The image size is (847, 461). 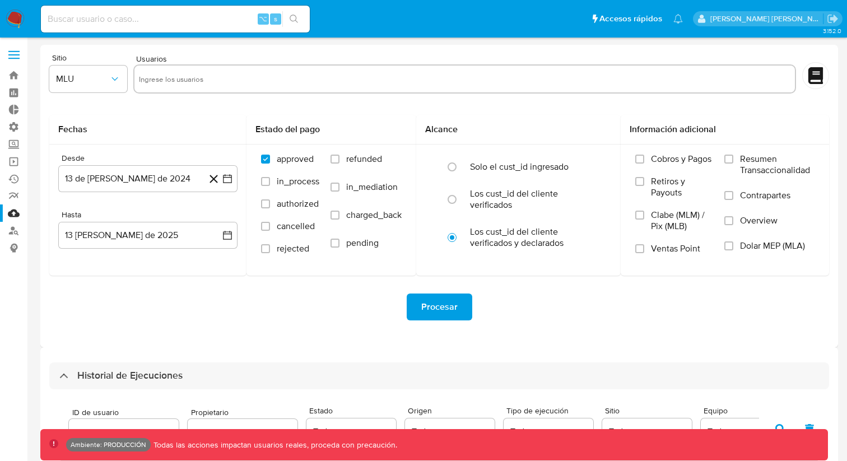 What do you see at coordinates (108, 445) in the screenshot?
I see `p: Ambiente: PRODUCCIÓN` at bounding box center [108, 445].